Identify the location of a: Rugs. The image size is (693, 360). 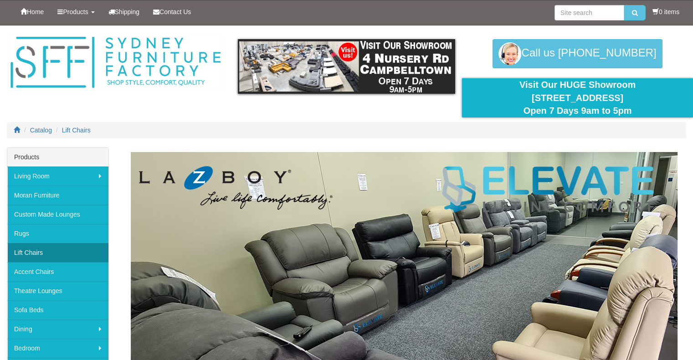
(58, 234).